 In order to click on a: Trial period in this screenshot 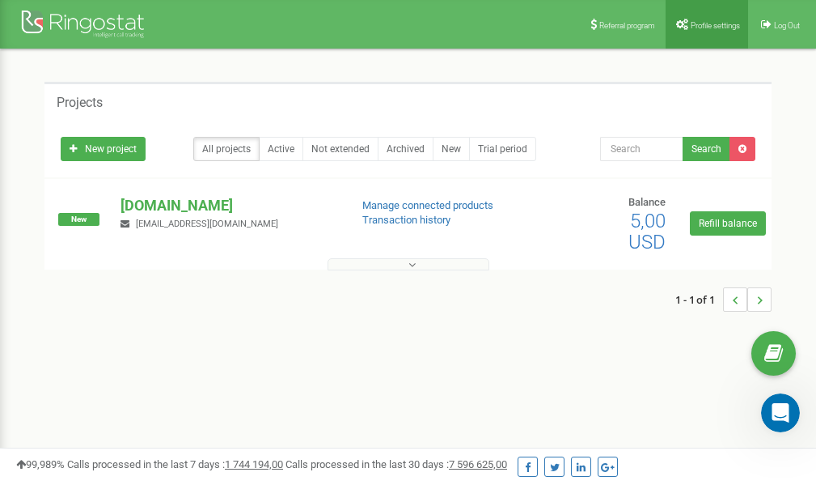, I will do `click(502, 149)`.